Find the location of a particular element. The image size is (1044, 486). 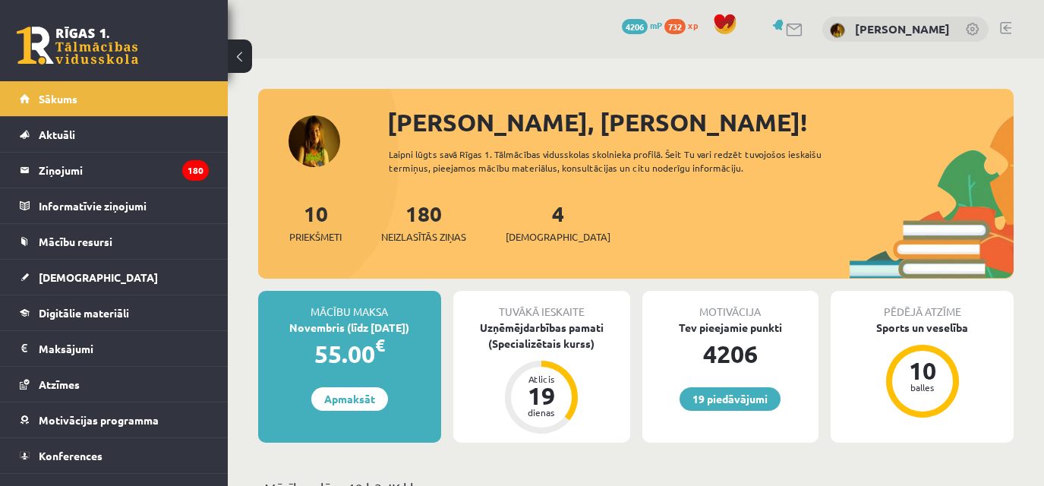

a: Rīgas 1. Tālmācības vidusskola is located at coordinates (77, 46).